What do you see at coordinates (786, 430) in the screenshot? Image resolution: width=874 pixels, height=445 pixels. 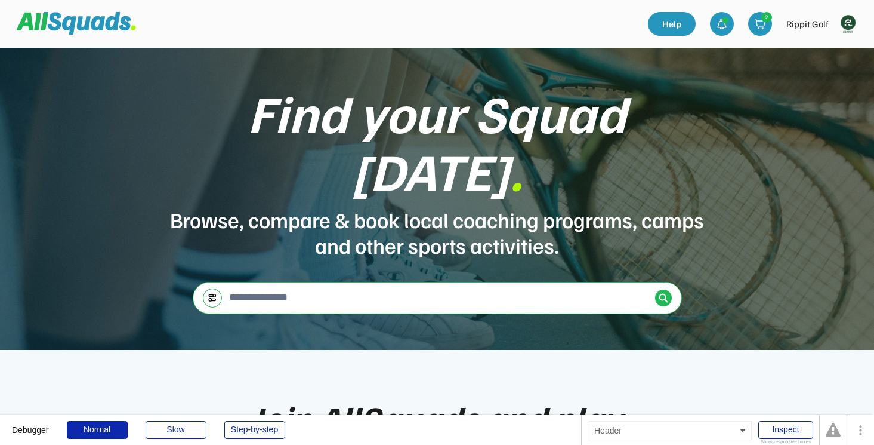 I see `div: Inspect` at bounding box center [786, 430].